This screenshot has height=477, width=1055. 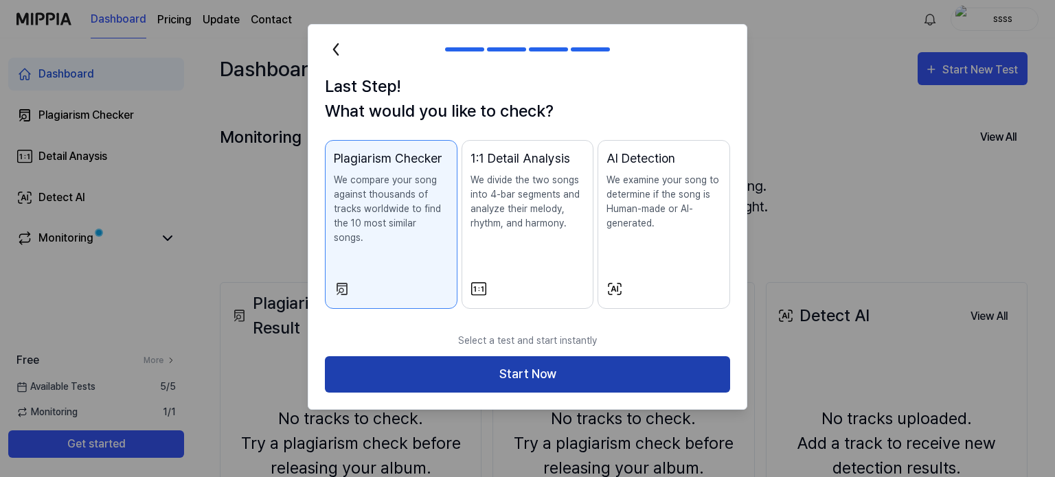 What do you see at coordinates (527, 374) in the screenshot?
I see `button: Start Now` at bounding box center [527, 374].